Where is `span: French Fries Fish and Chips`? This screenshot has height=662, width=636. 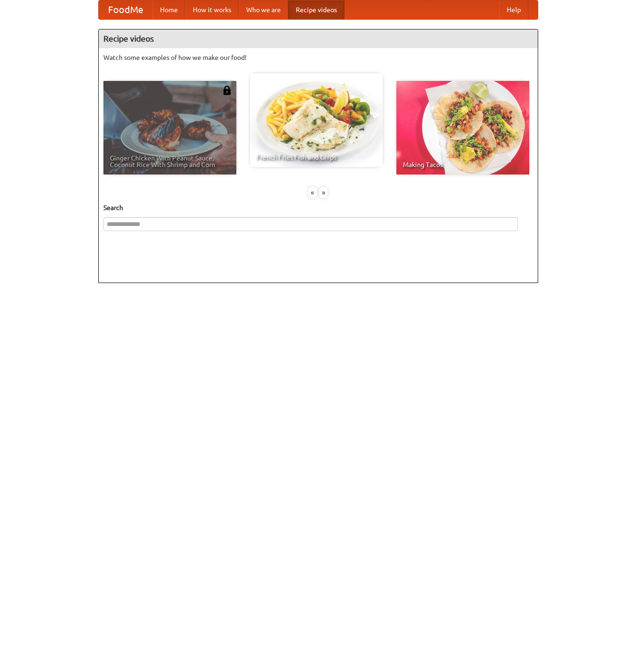
span: French Fries Fish and Chips is located at coordinates (316, 157).